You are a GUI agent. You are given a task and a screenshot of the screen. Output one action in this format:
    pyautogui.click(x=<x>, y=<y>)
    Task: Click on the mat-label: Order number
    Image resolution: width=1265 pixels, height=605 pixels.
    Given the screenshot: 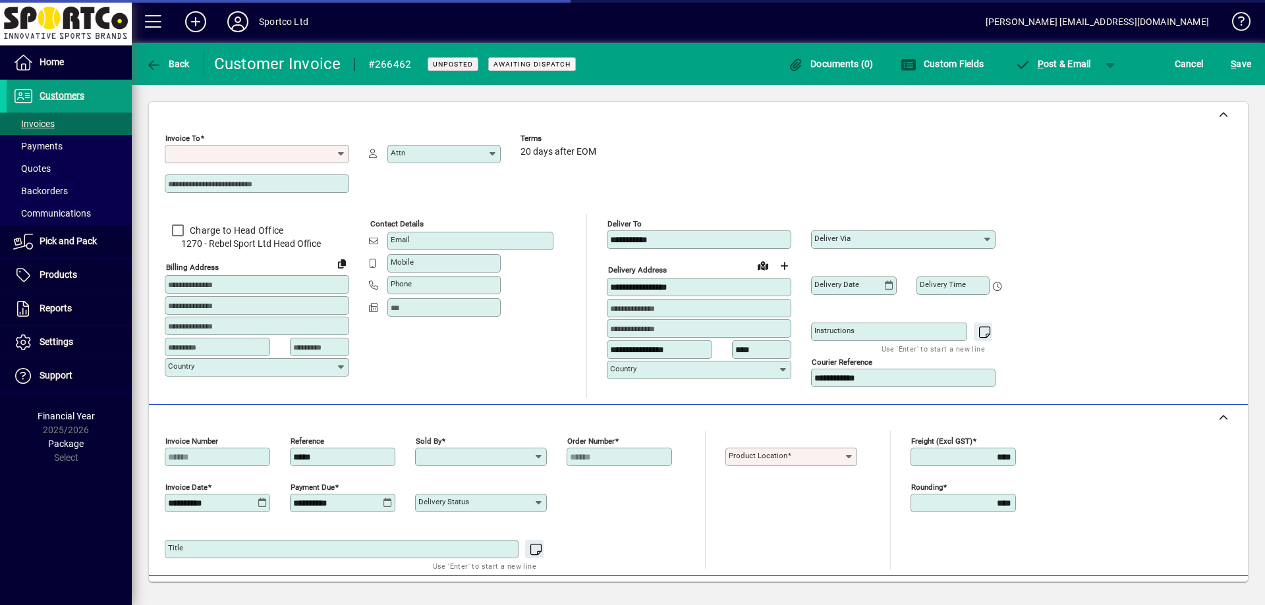 What is the action you would take?
    pyautogui.click(x=591, y=441)
    